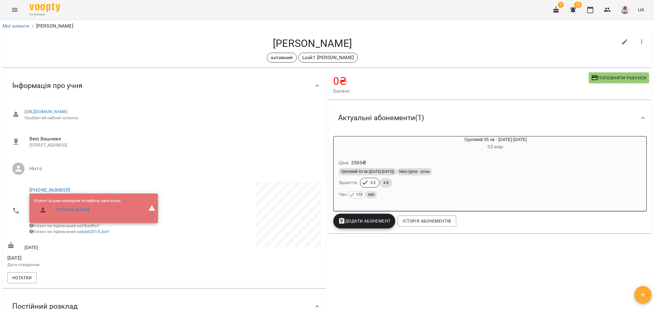 Image resolution: width=654 pixels, height=313 pixels. Describe the element at coordinates (281, 58) in the screenshot. I see `div: активний` at that location.